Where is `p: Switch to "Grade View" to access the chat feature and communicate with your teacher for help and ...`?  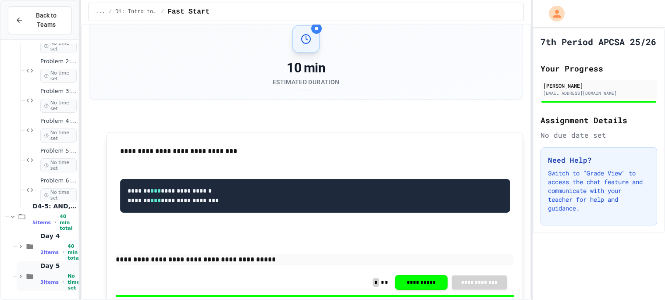 p: Switch to "Grade View" to access the chat feature and communicate with your teacher for help and ... is located at coordinates (599, 191).